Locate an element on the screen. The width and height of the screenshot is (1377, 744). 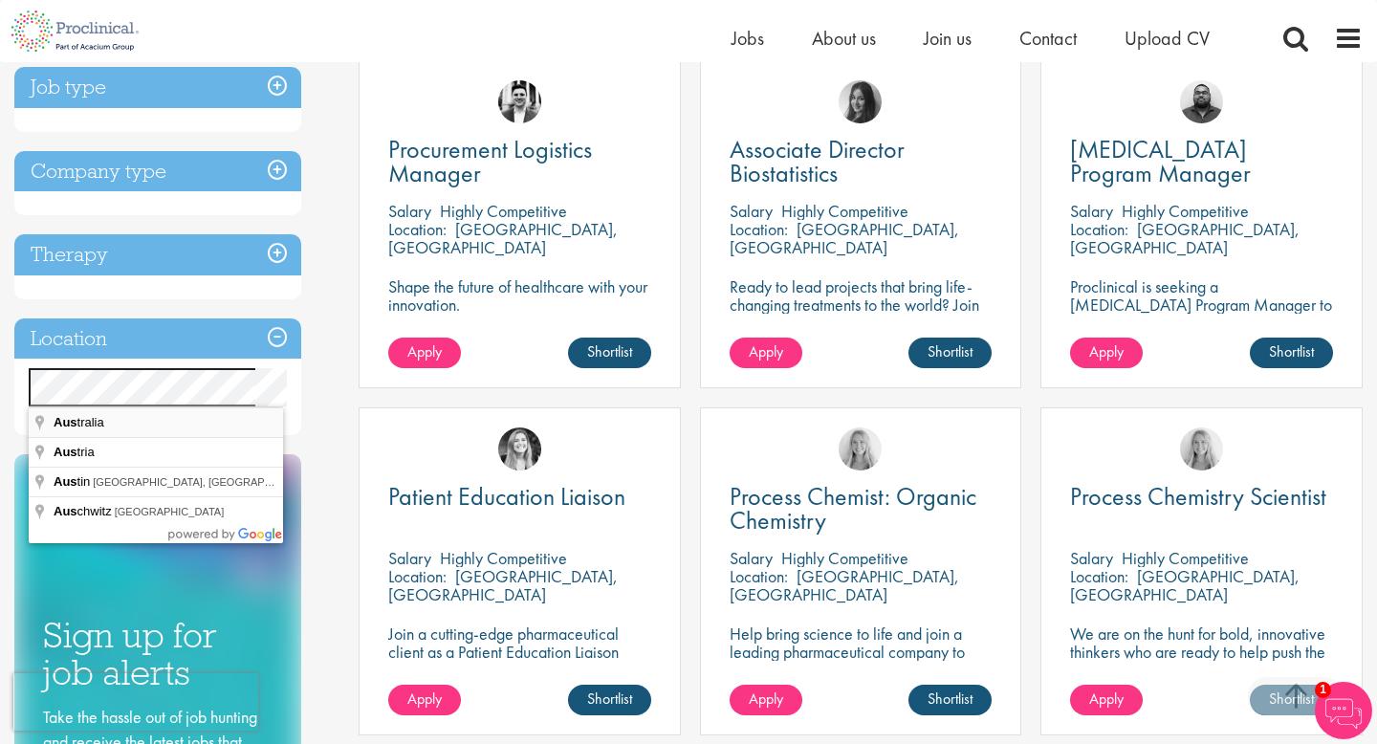
a: Ashley Bennett is located at coordinates (1201, 101).